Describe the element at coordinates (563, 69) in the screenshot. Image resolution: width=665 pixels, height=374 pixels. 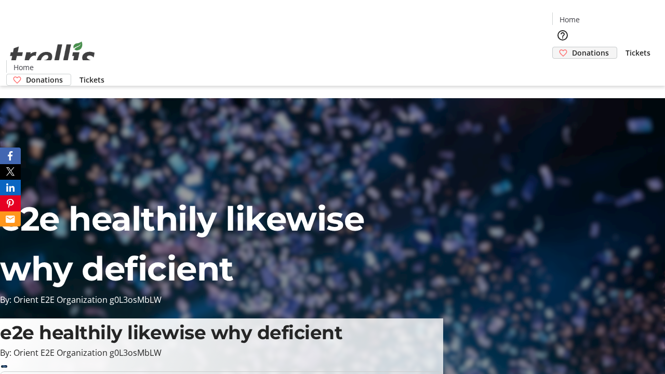
I see `button: Cart` at that location.